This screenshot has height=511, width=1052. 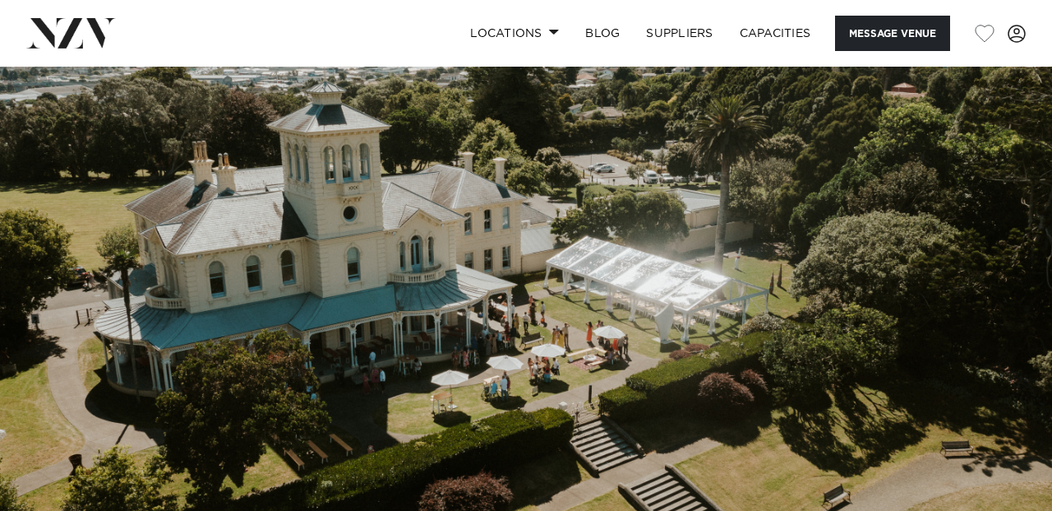 What do you see at coordinates (679, 33) in the screenshot?
I see `a: SUPPLIERS` at bounding box center [679, 33].